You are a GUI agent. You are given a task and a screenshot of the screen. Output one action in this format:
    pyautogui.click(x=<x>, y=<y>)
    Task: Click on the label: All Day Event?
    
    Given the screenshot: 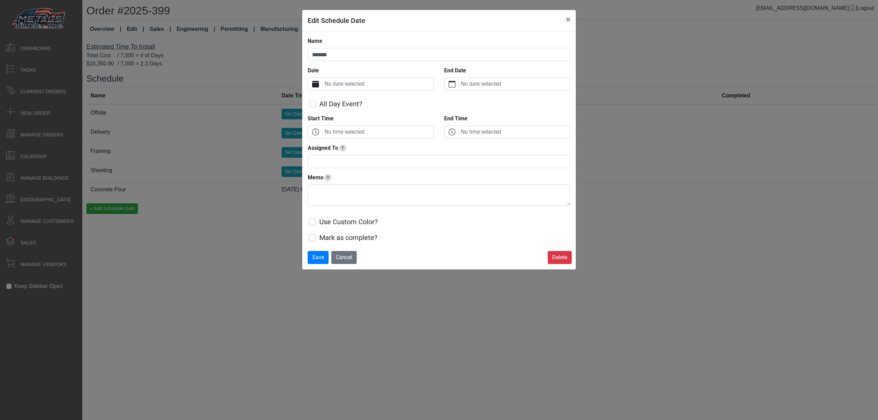 What is the action you would take?
    pyautogui.click(x=341, y=104)
    